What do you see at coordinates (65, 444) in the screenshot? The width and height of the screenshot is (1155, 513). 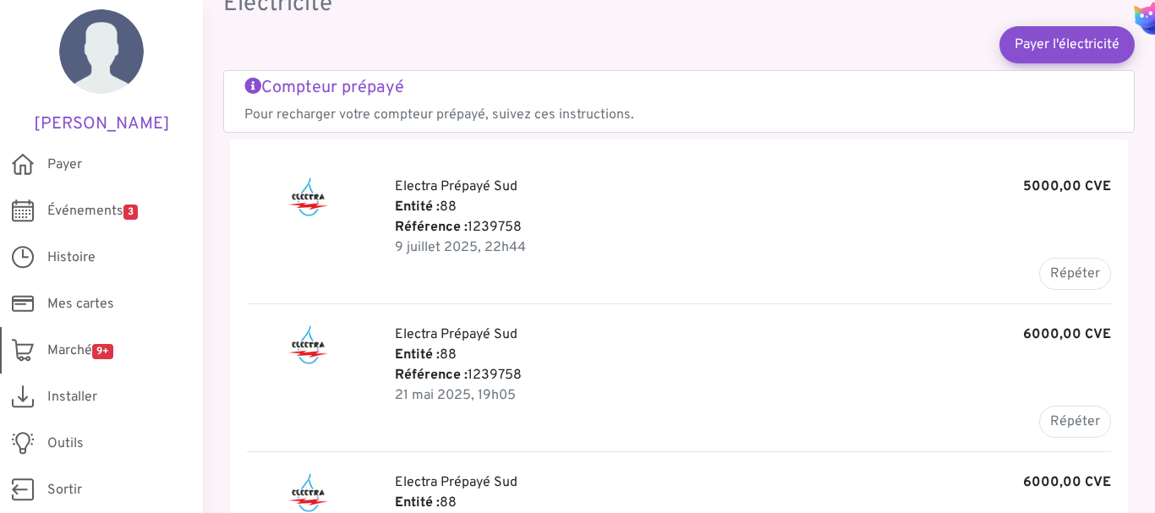 I see `font: Outils` at bounding box center [65, 444].